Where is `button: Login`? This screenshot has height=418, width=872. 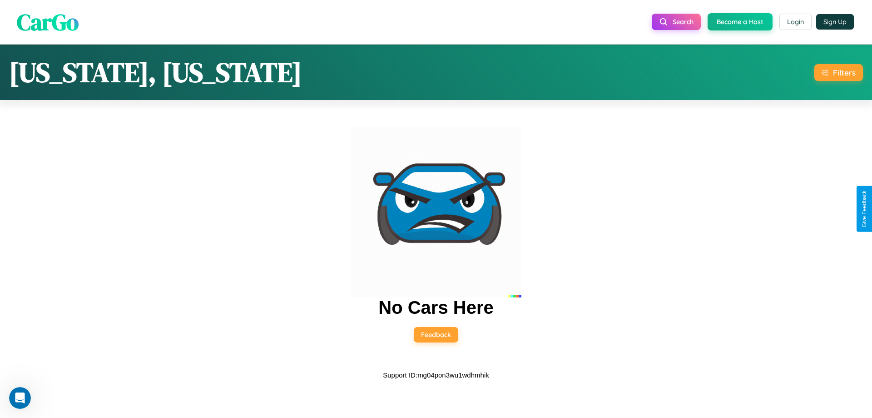 button: Login is located at coordinates (796, 22).